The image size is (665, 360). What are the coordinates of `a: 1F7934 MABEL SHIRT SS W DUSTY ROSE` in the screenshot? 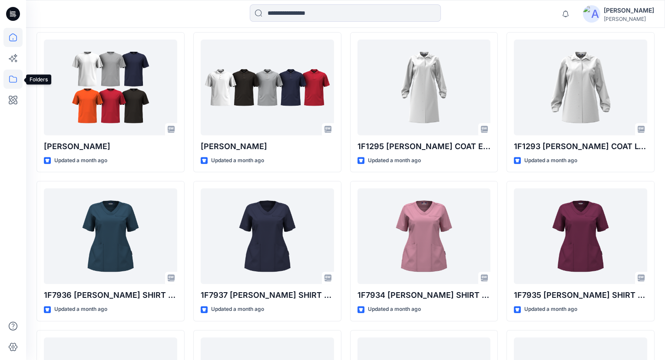 It's located at (424, 236).